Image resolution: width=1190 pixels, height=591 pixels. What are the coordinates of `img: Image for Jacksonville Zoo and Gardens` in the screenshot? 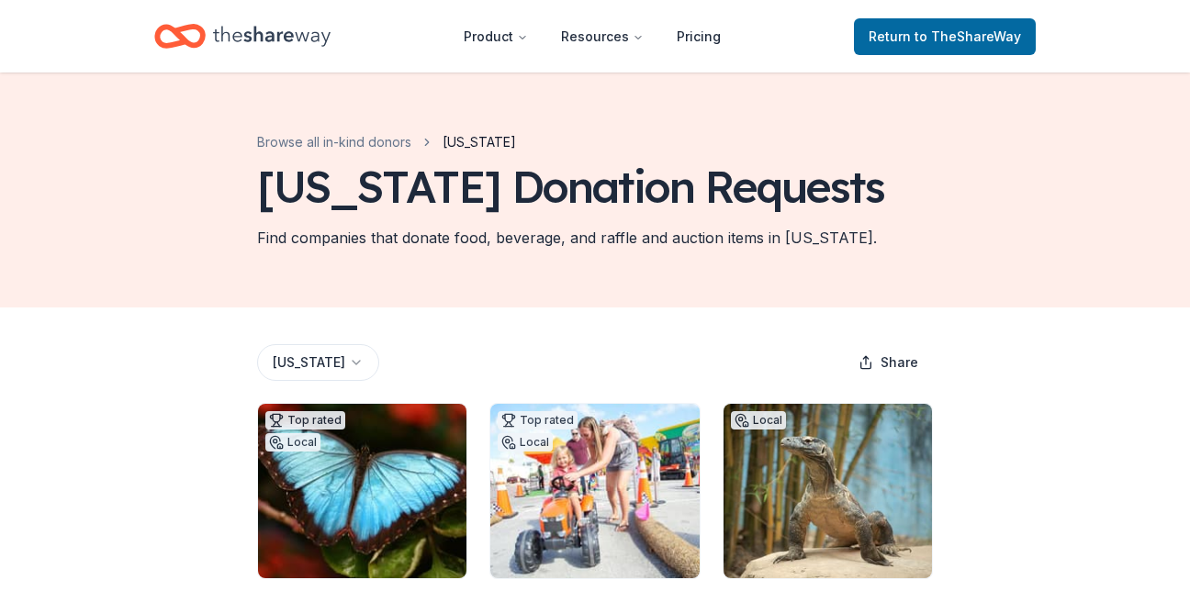 It's located at (827, 491).